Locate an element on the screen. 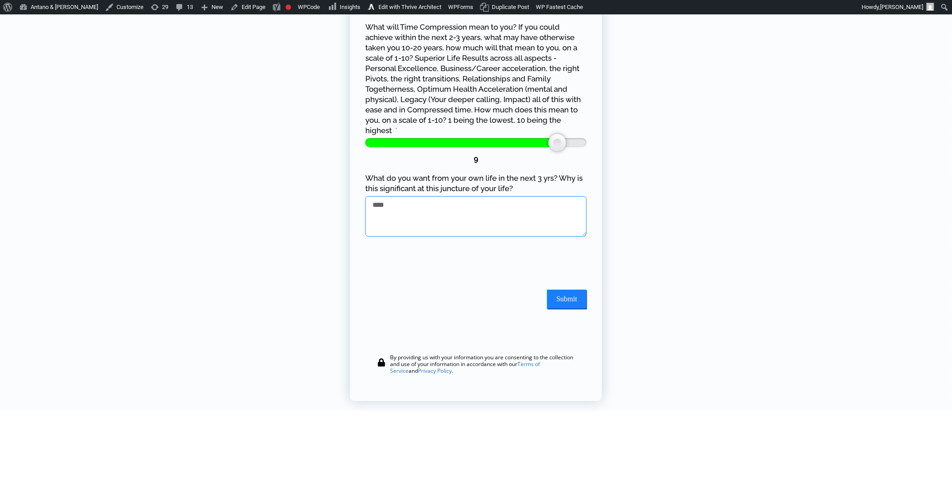  a: Privacy Policy is located at coordinates (435, 371).